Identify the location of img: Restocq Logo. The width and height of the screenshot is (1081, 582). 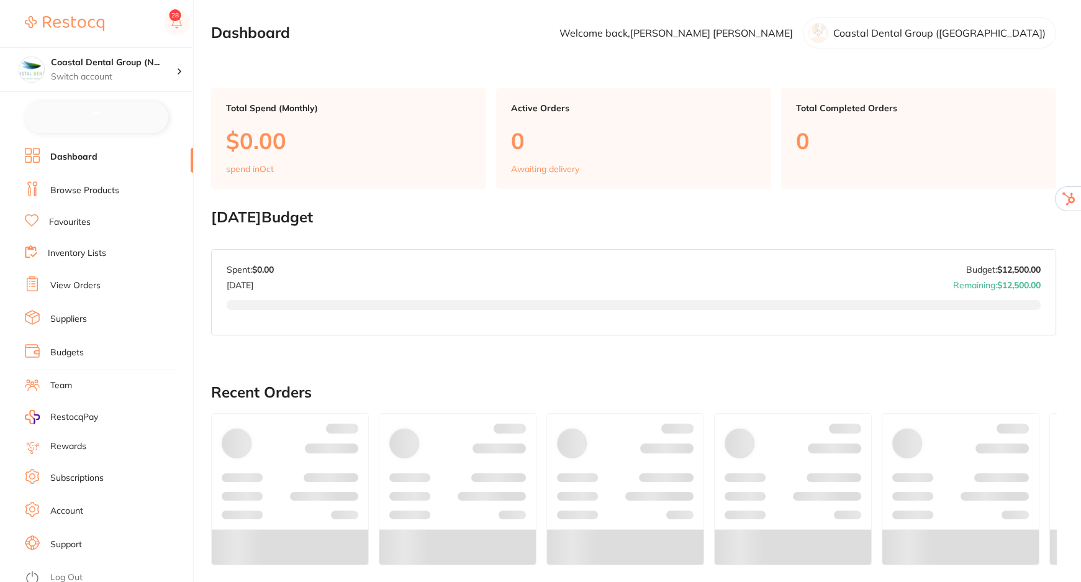
(65, 24).